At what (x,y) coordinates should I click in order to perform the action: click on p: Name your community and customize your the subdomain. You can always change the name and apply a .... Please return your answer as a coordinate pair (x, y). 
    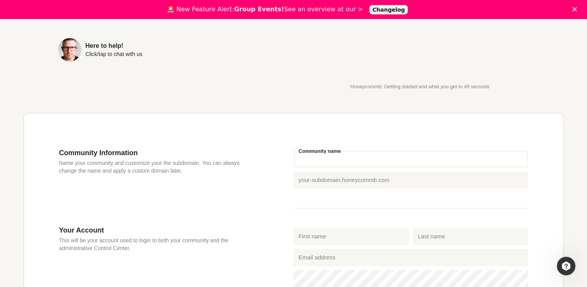
    Looking at the image, I should click on (153, 167).